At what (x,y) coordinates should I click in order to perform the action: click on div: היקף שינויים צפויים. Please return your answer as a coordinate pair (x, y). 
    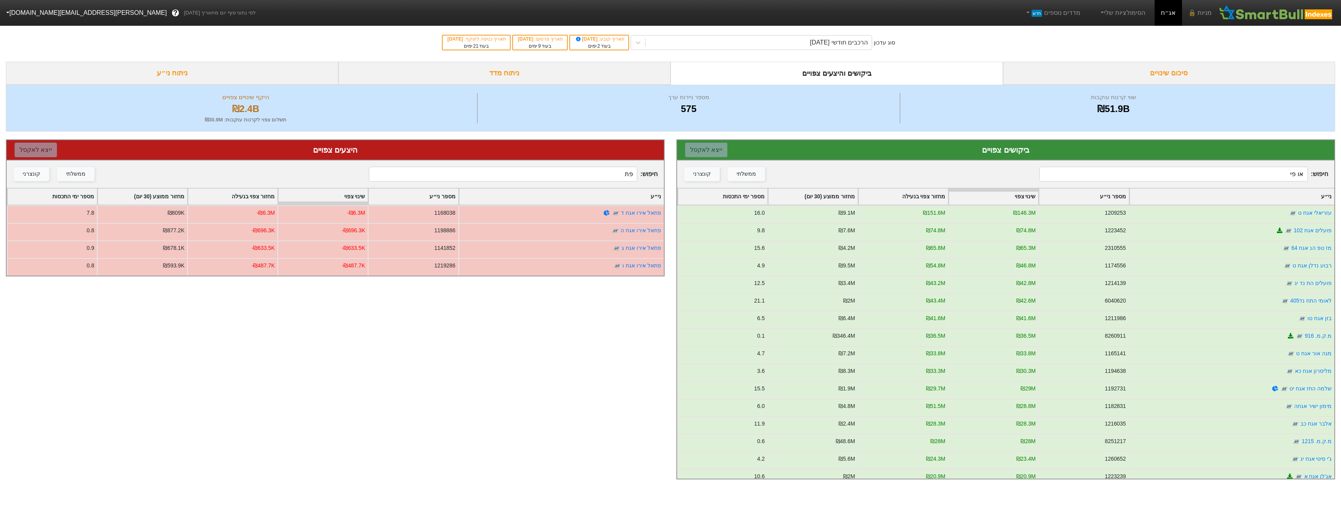
    Looking at the image, I should click on (245, 97).